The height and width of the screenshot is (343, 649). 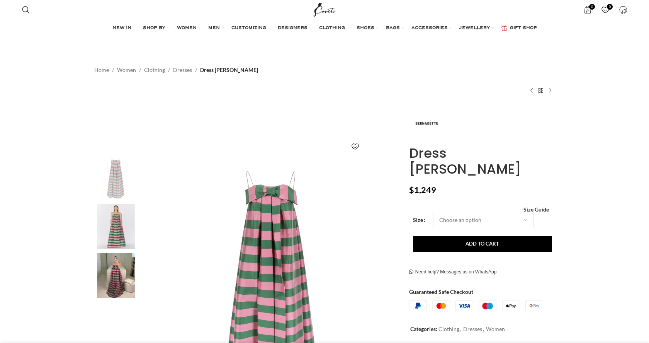 What do you see at coordinates (116, 226) in the screenshot?
I see `img: Bernadette dress` at bounding box center [116, 226].